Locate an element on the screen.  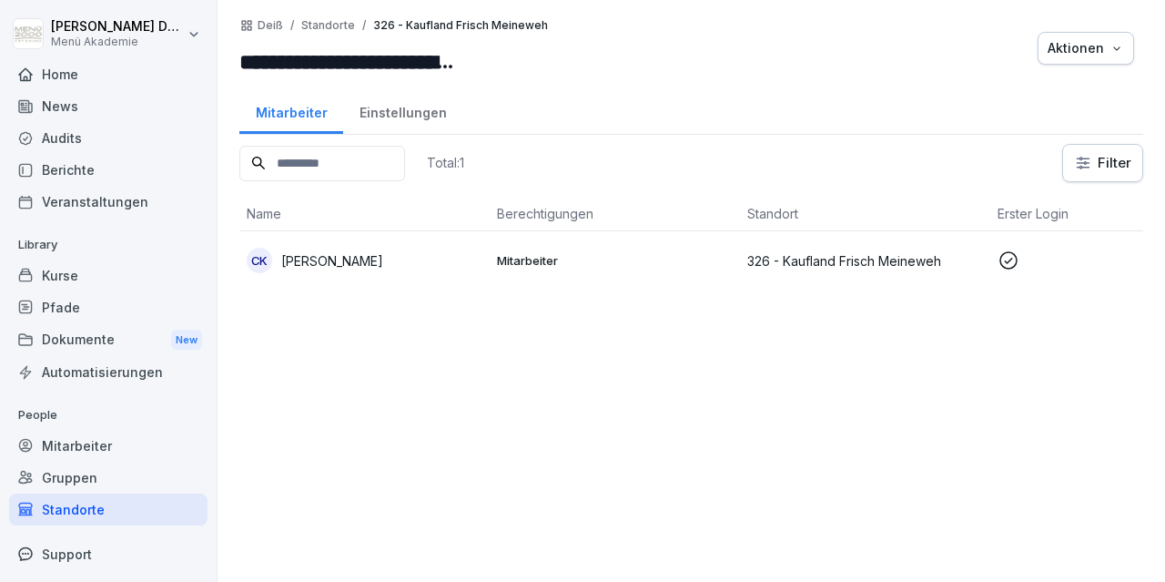
th: Standort is located at coordinates (865, 214).